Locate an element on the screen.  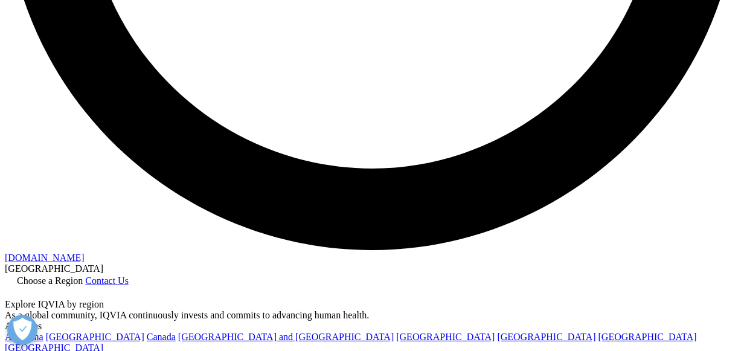
div: Explore IQVIA by region is located at coordinates (372, 304).